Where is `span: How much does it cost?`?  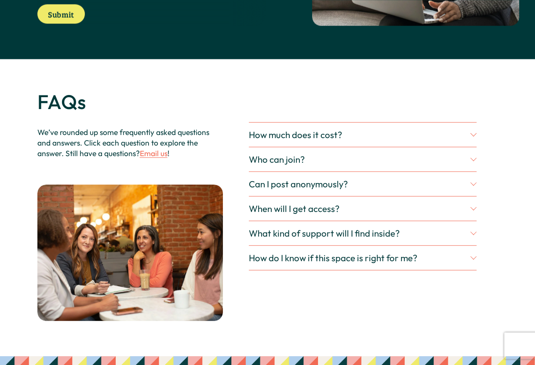 span: How much does it cost? is located at coordinates (360, 135).